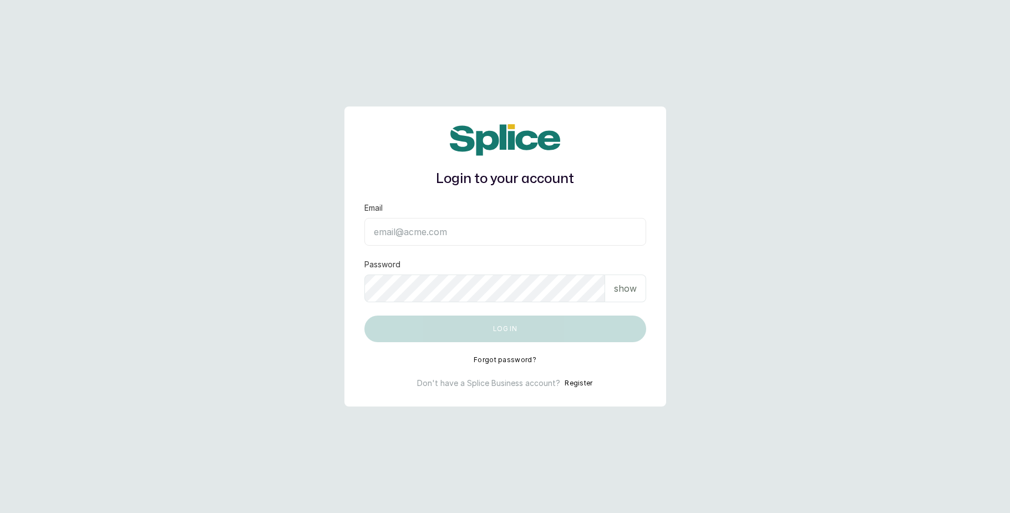 This screenshot has width=1010, height=513. I want to click on button: Forgot password?, so click(505, 360).